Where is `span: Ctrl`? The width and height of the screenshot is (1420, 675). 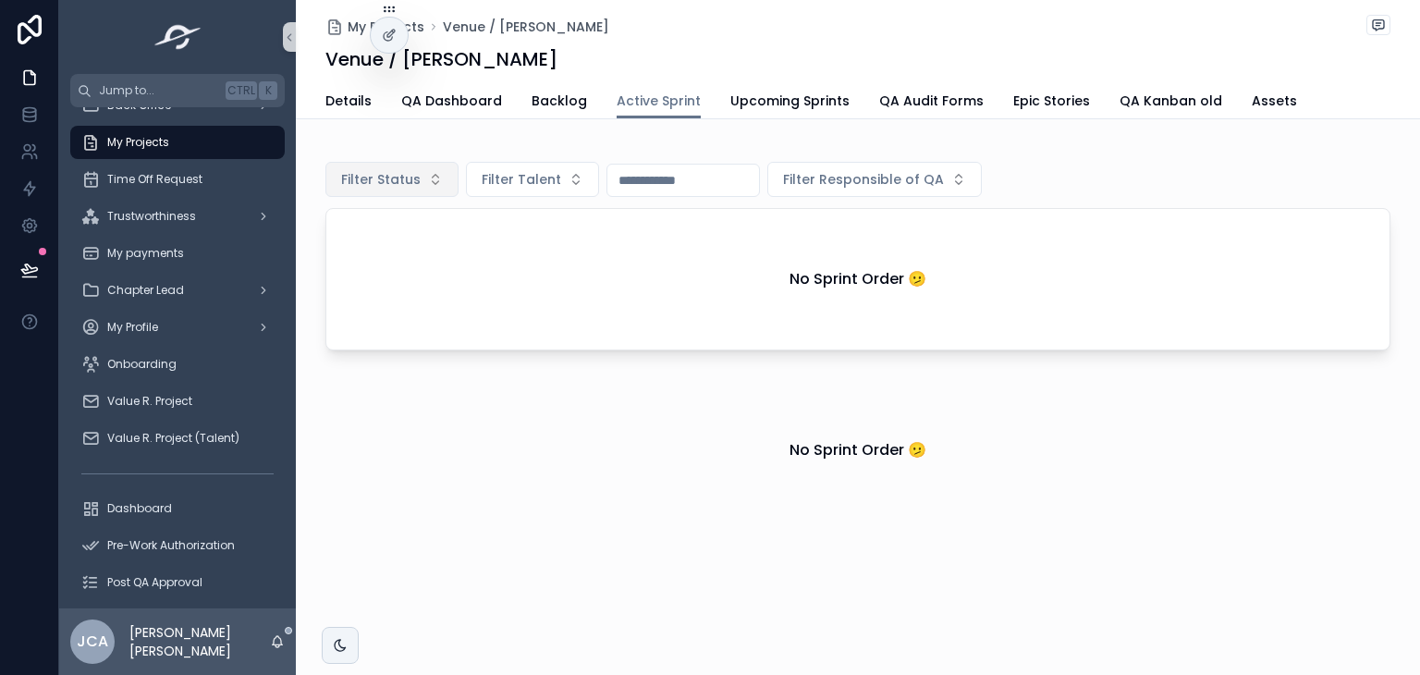 span: Ctrl is located at coordinates (241, 91).